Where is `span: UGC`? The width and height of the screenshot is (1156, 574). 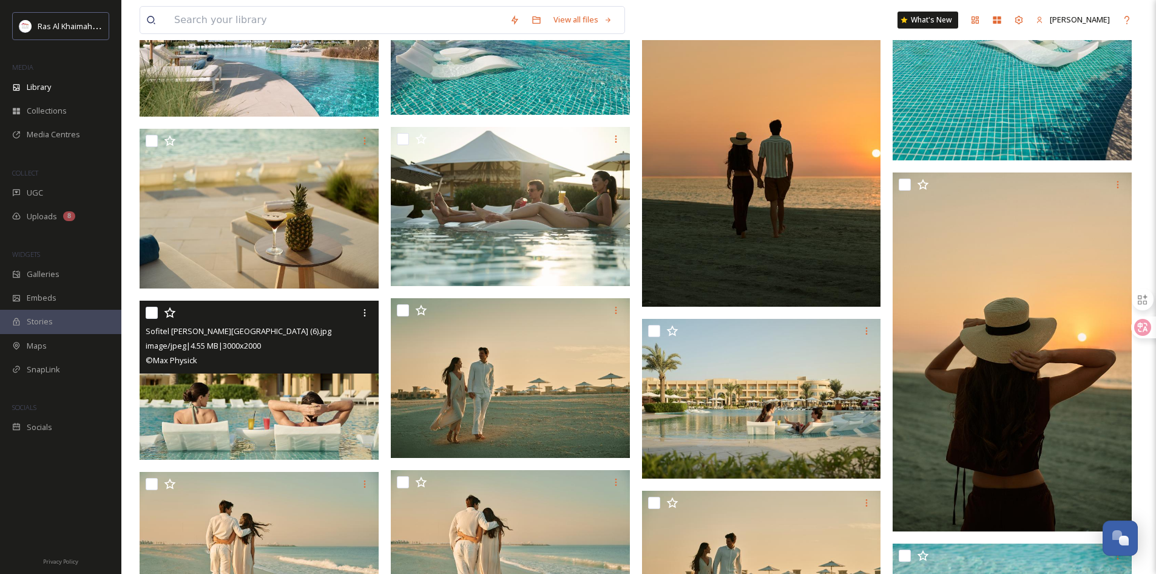
span: UGC is located at coordinates (35, 192).